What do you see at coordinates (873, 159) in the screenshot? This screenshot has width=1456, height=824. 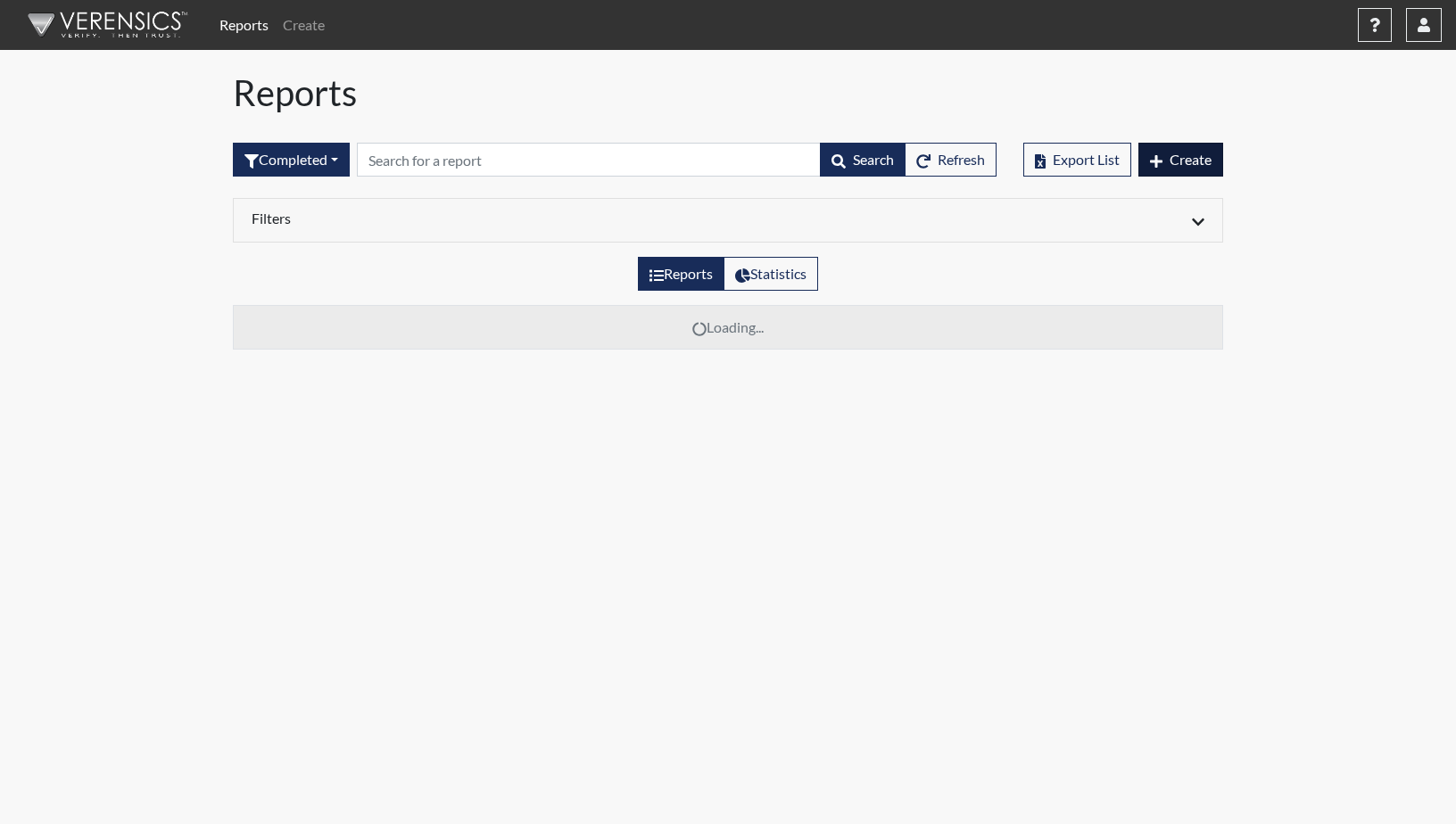 I see `span: Search` at bounding box center [873, 159].